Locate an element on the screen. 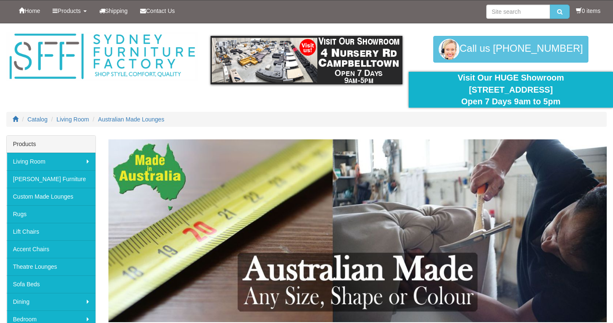 The height and width of the screenshot is (323, 613). li: 0 items is located at coordinates (588, 11).